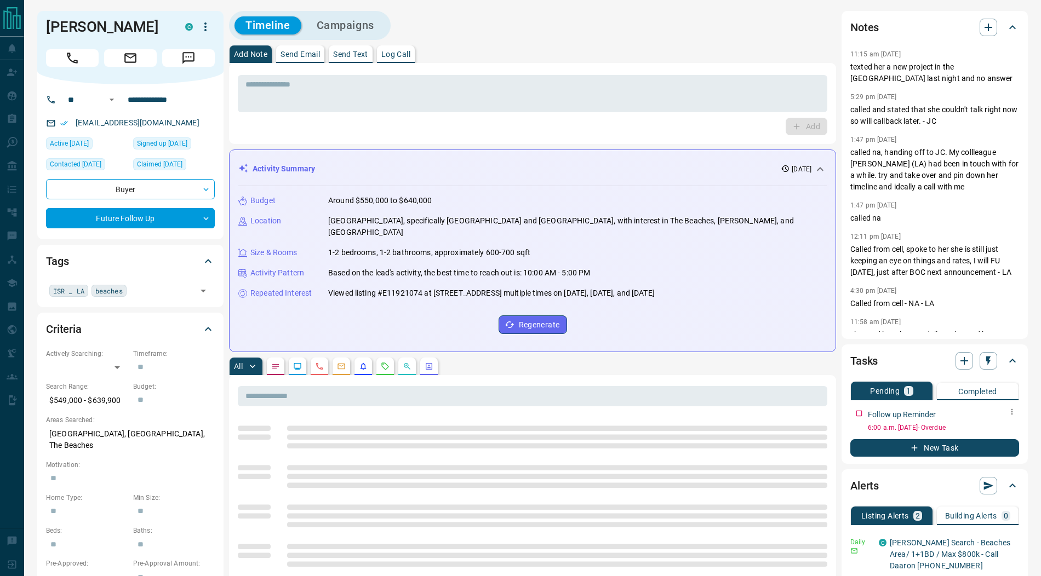 Image resolution: width=1041 pixels, height=576 pixels. What do you see at coordinates (266, 221) in the screenshot?
I see `p: Location` at bounding box center [266, 221].